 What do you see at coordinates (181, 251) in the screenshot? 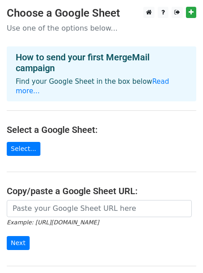
I see `div: Chat Widget` at bounding box center [181, 251].